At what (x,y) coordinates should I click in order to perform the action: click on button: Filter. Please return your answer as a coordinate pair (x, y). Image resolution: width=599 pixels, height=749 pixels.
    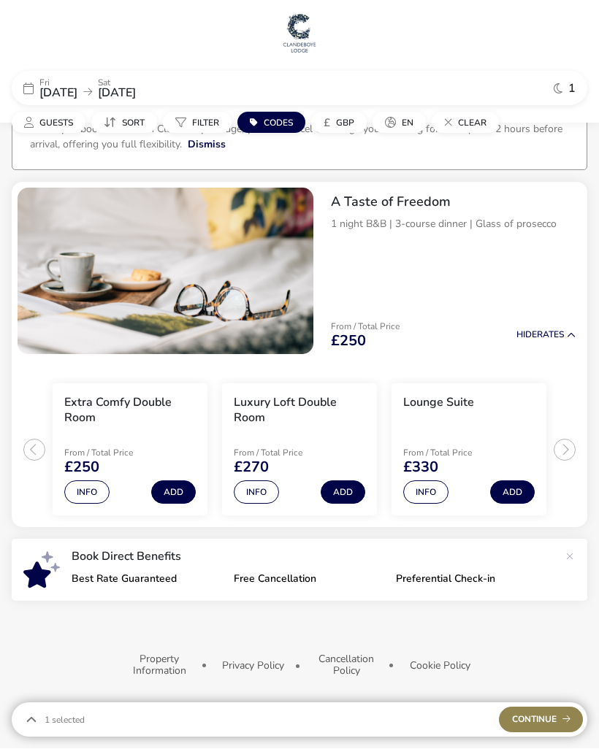
    Looking at the image, I should click on (197, 123).